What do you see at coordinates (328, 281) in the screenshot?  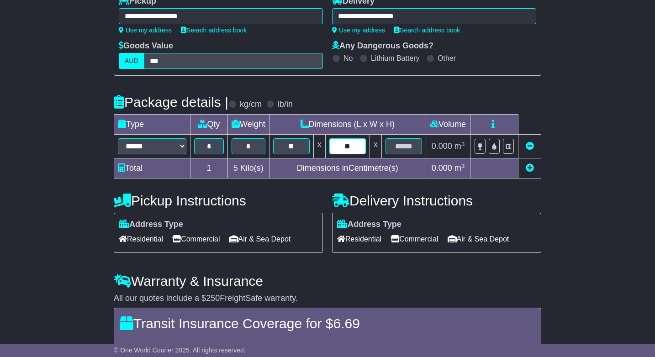 I see `h4: Warranty & Insurance` at bounding box center [328, 281].